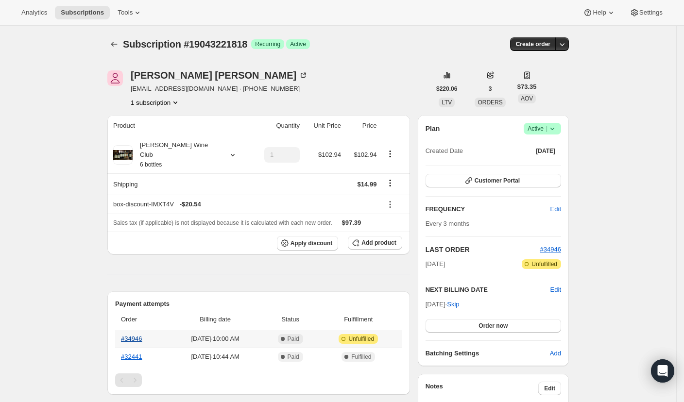 Image resolution: width=684 pixels, height=402 pixels. Describe the element at coordinates (190, 205) in the screenshot. I see `span: - $20.54` at that location.